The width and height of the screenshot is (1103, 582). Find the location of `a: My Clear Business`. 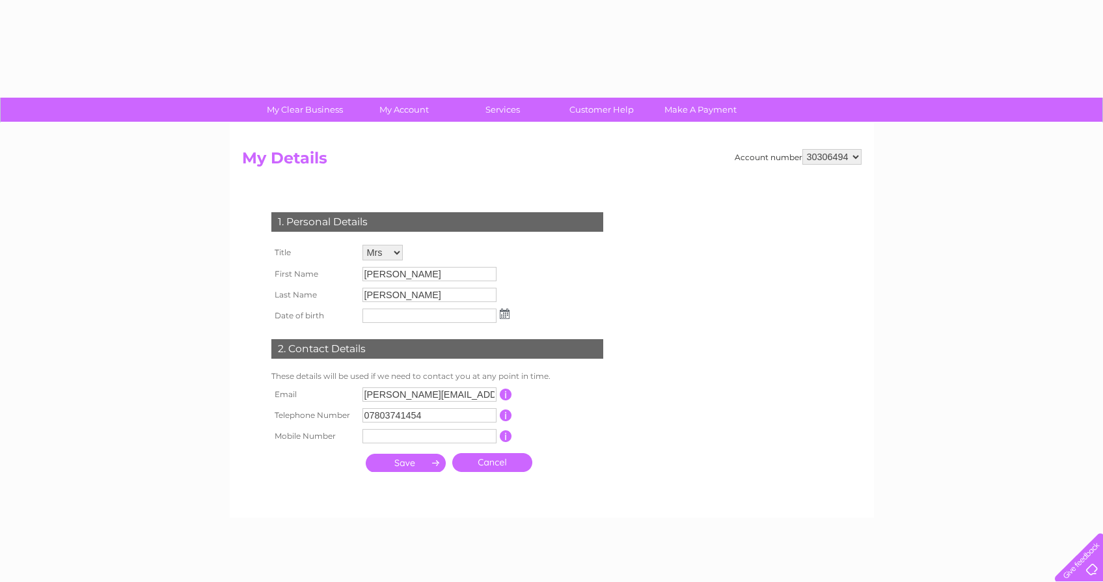

a: My Clear Business is located at coordinates (304, 109).